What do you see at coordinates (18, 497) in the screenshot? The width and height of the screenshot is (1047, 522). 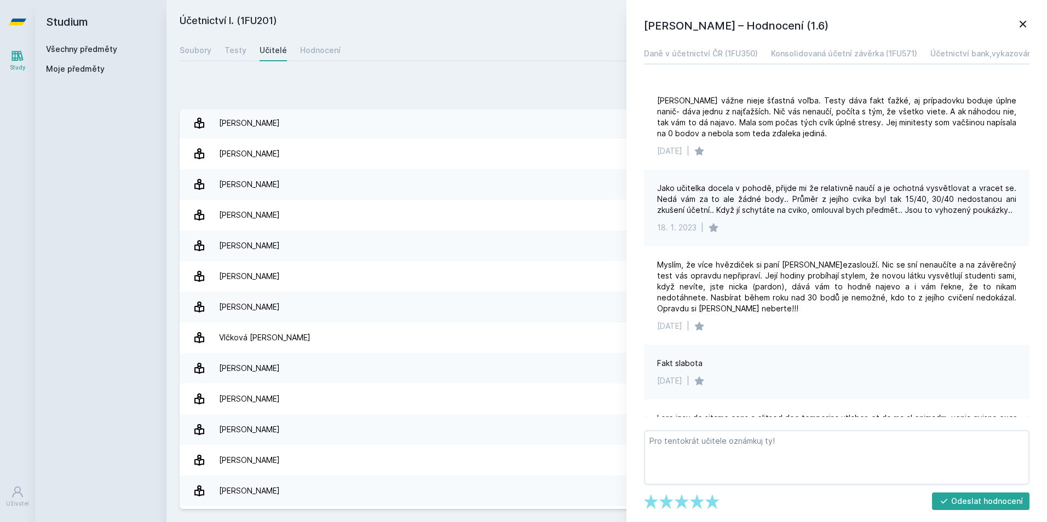 I see `a: Uživatel` at bounding box center [18, 497].